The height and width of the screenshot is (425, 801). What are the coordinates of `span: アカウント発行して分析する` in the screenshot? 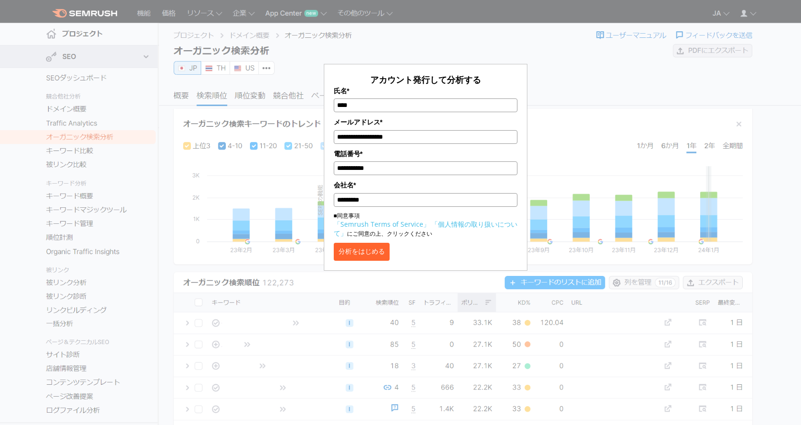 It's located at (426, 80).